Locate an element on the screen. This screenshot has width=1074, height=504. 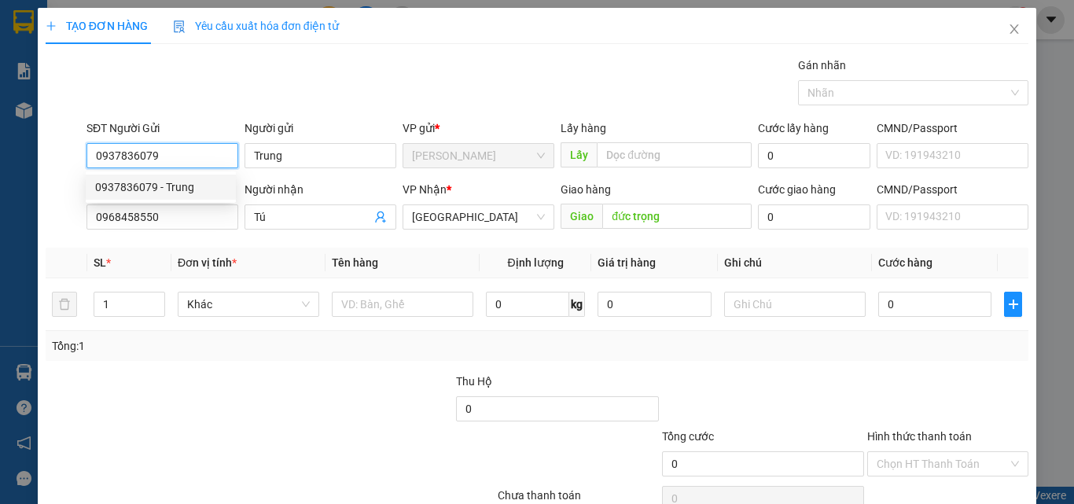
div: 0937836079 - Trung is located at coordinates (160, 187).